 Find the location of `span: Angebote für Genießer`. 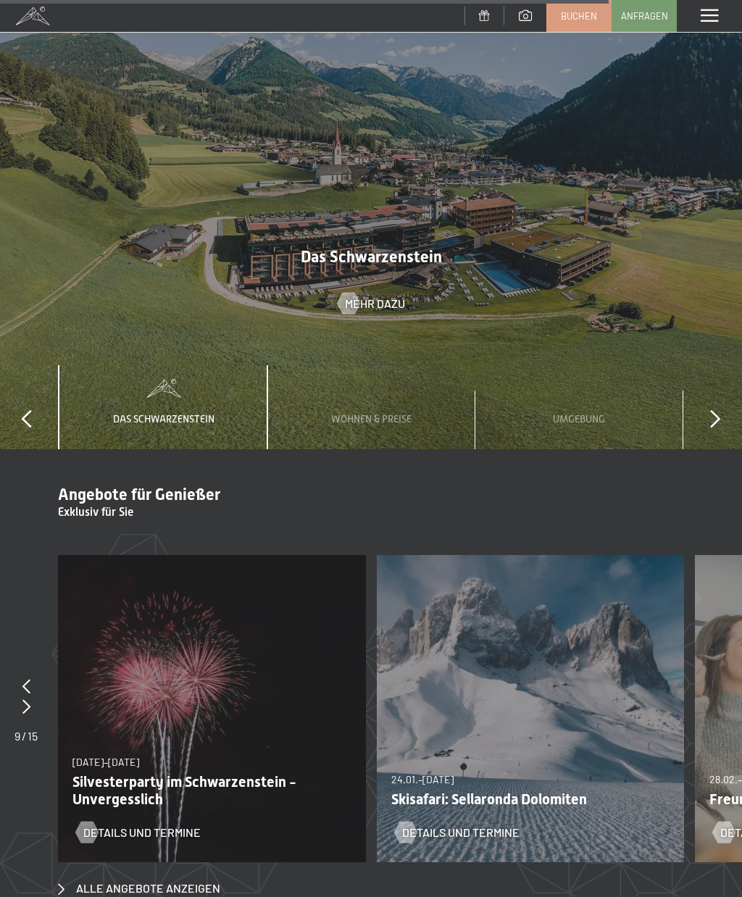

span: Angebote für Genießer is located at coordinates (139, 494).